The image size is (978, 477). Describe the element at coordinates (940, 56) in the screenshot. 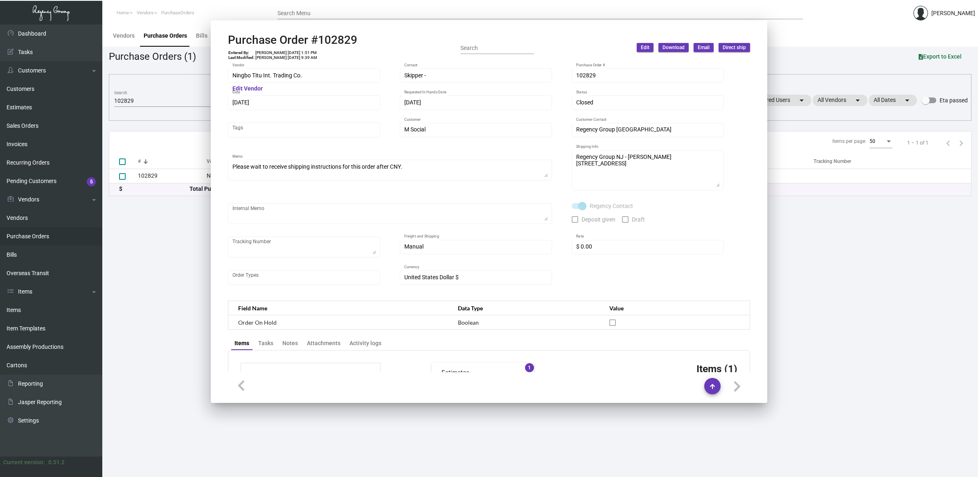

I see `span: Export to Excel` at that location.